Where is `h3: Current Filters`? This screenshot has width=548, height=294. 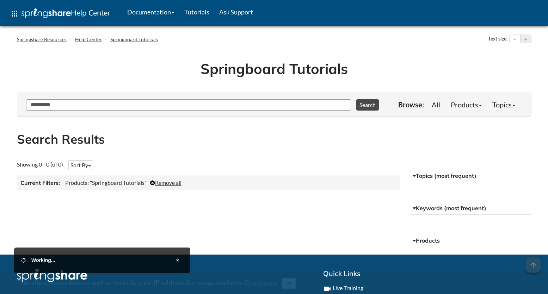
h3: Current Filters is located at coordinates (40, 183).